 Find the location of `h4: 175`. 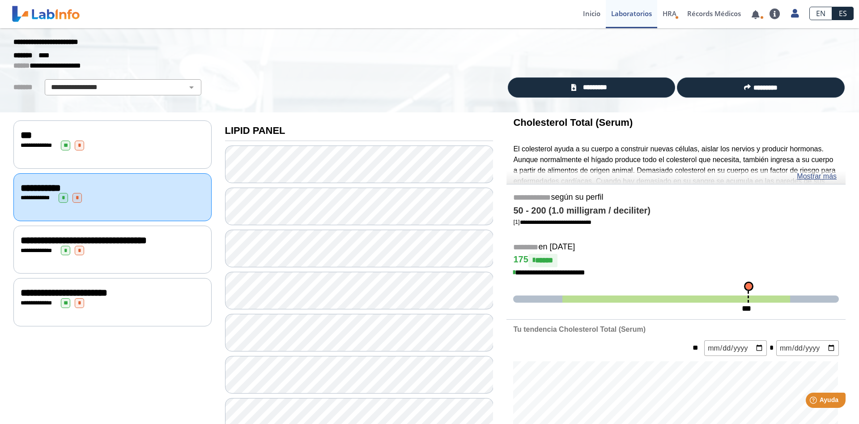

h4: 175 is located at coordinates (676, 260).